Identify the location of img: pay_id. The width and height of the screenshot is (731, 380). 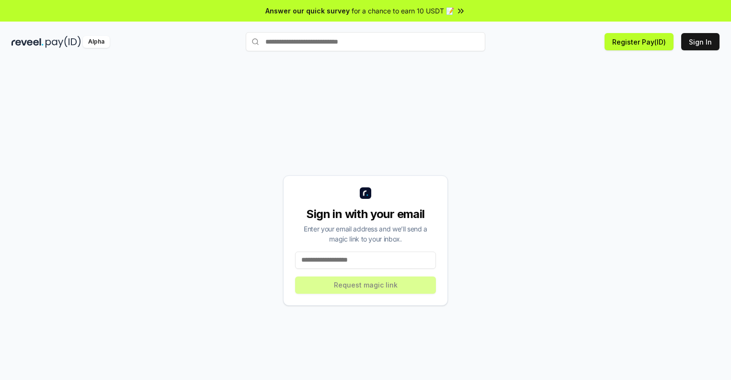
(63, 42).